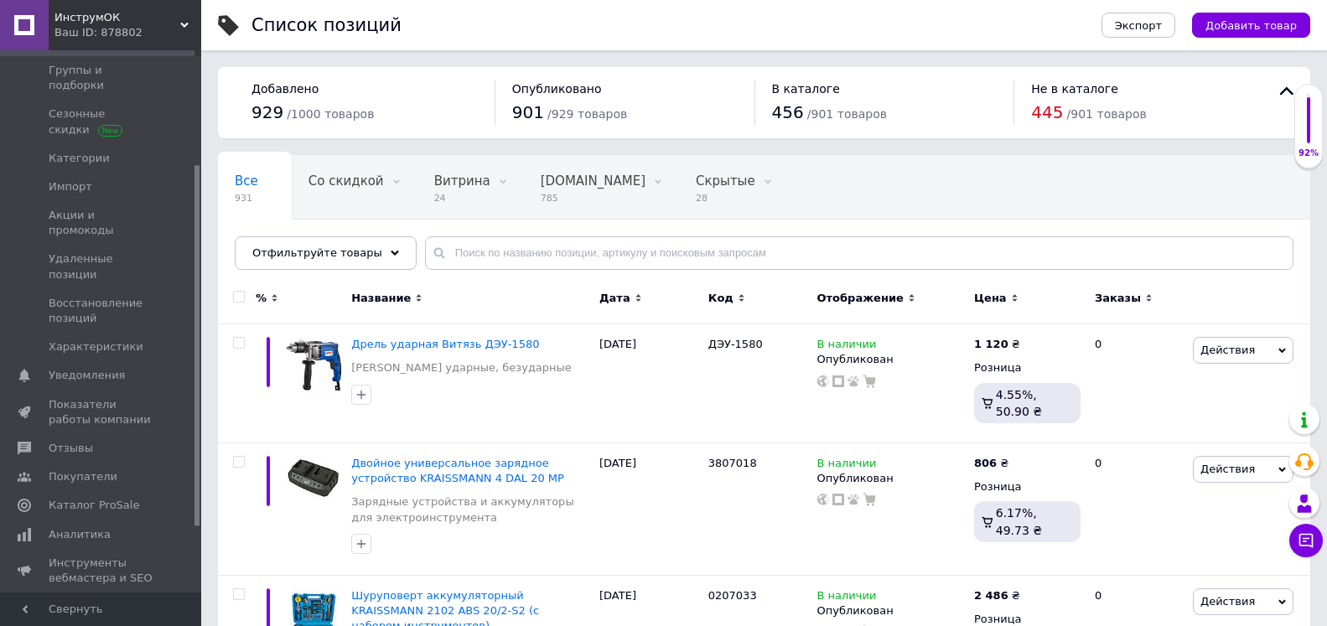 The image size is (1327, 626). What do you see at coordinates (1019, 403) in the screenshot?
I see `span: 4.55%, 50.90 ₴` at bounding box center [1019, 403].